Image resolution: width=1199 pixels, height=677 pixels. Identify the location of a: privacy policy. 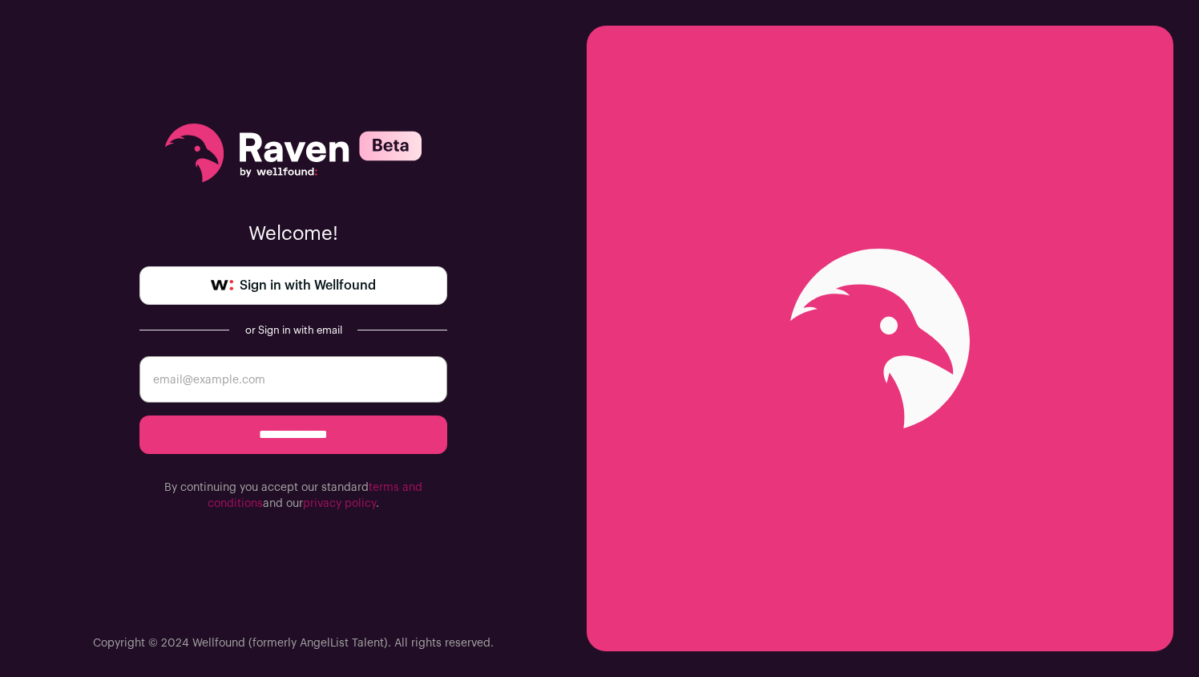
(339, 503).